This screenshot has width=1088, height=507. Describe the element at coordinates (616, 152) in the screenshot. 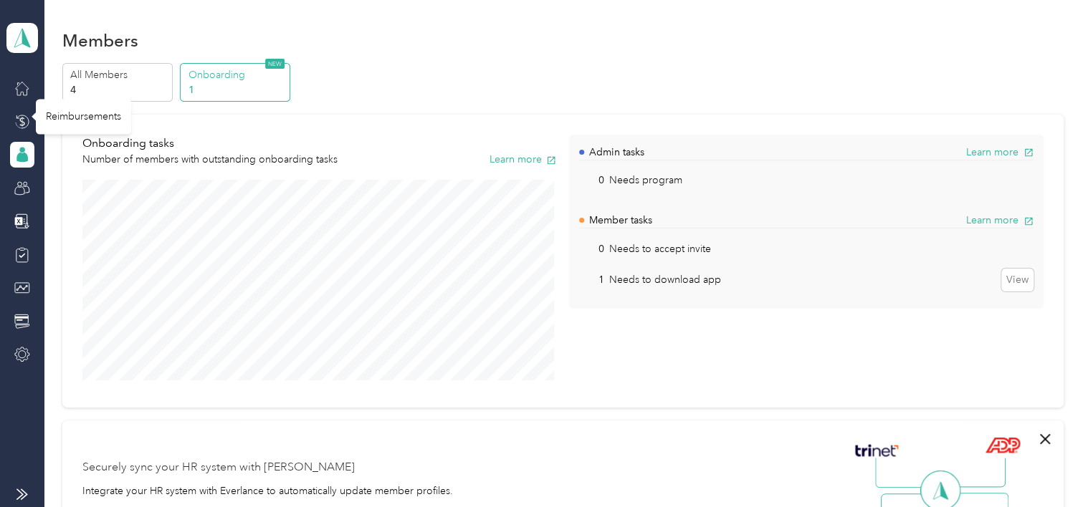

I see `p: Admin tasks` at that location.